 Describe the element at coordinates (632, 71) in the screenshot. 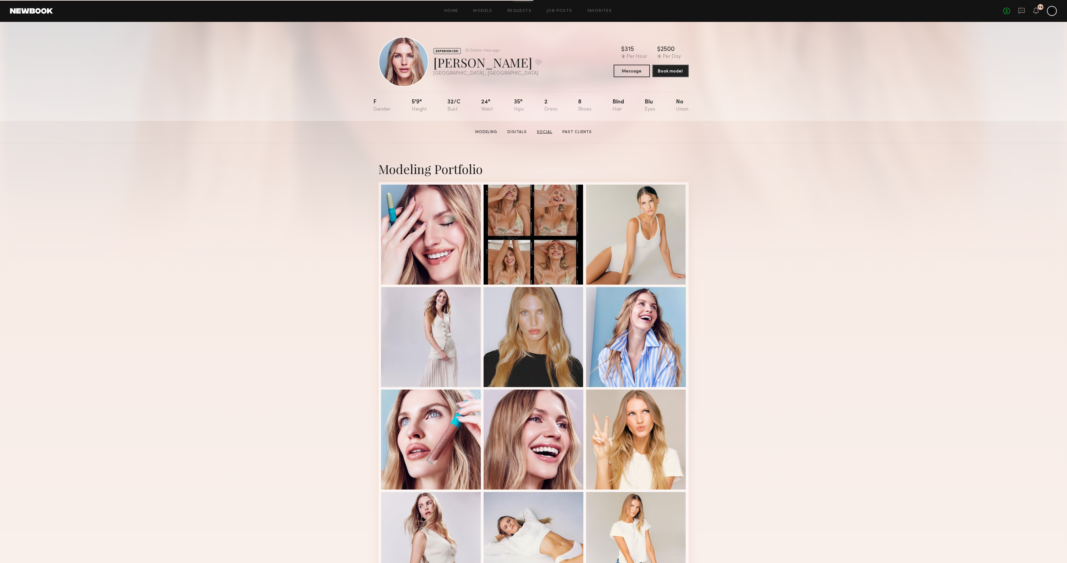

I see `button: Message` at that location.